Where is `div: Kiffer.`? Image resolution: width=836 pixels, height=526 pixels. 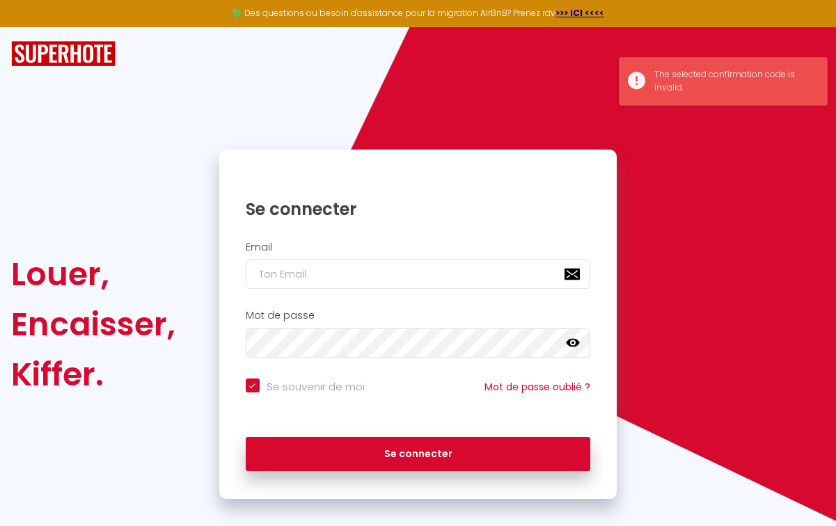
div: Kiffer. is located at coordinates (93, 375).